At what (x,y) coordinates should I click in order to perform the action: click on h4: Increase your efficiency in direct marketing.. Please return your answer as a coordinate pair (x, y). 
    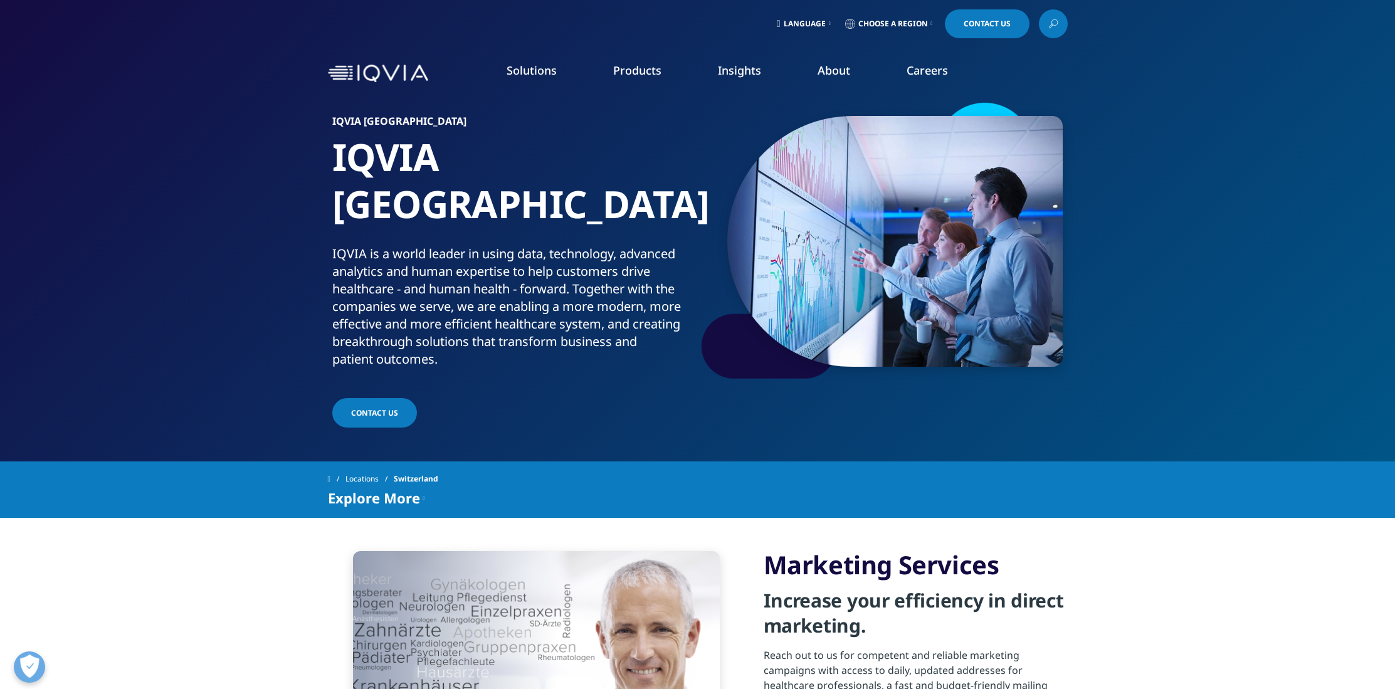
    Looking at the image, I should click on (915, 618).